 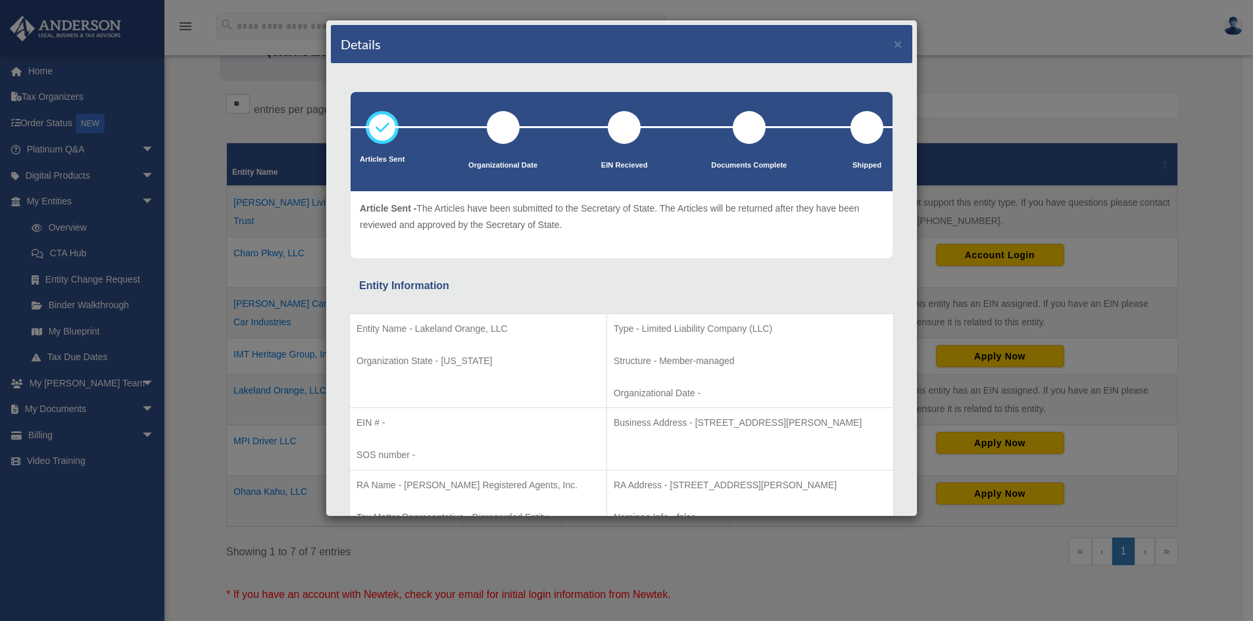 What do you see at coordinates (624, 166) in the screenshot?
I see `p: EIN Recieved` at bounding box center [624, 166].